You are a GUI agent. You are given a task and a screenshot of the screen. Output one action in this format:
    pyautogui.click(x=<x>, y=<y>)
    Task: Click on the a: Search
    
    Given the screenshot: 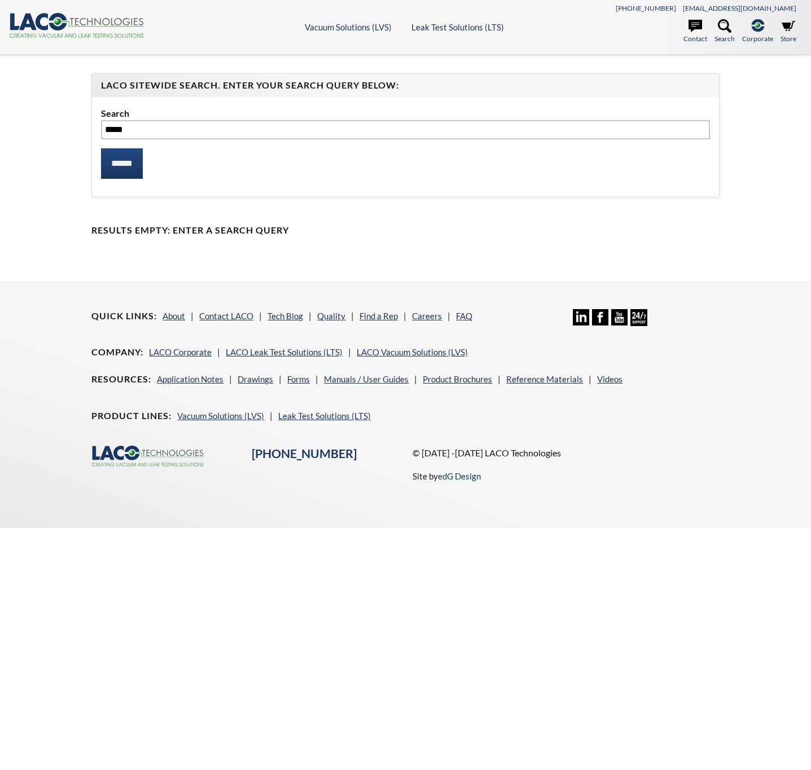 What is the action you would take?
    pyautogui.click(x=725, y=32)
    